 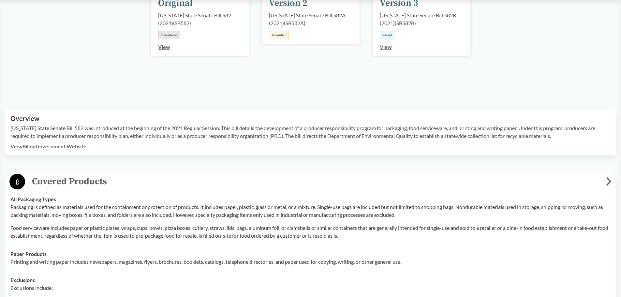 What do you see at coordinates (315, 181) in the screenshot?
I see `span: Covered Products` at bounding box center [315, 181].